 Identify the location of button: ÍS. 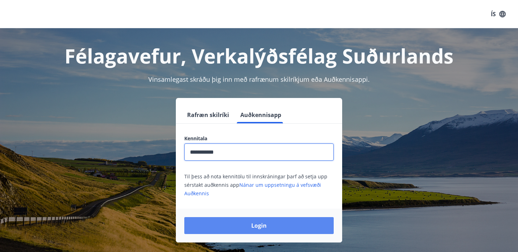
(498, 14).